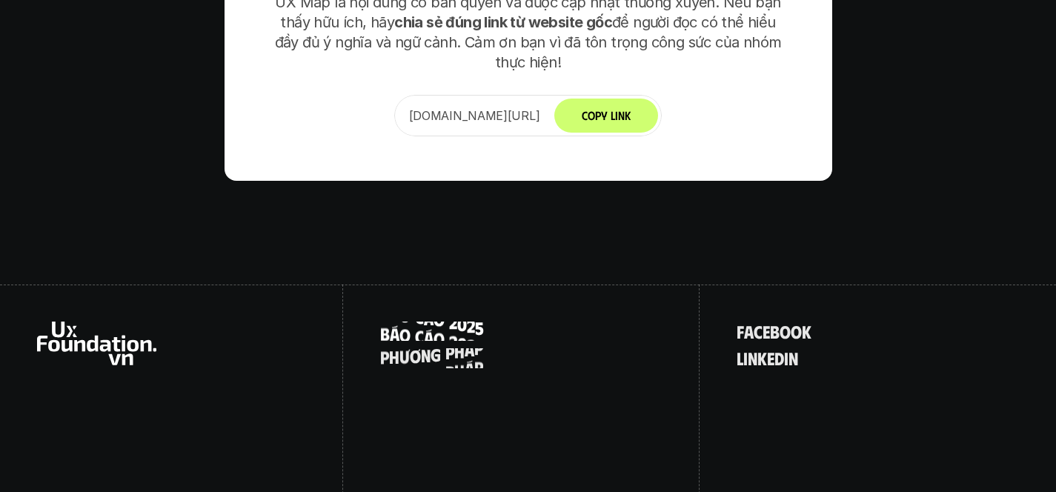 The height and width of the screenshot is (492, 1056). What do you see at coordinates (739, 358) in the screenshot?
I see `span: l` at bounding box center [739, 358].